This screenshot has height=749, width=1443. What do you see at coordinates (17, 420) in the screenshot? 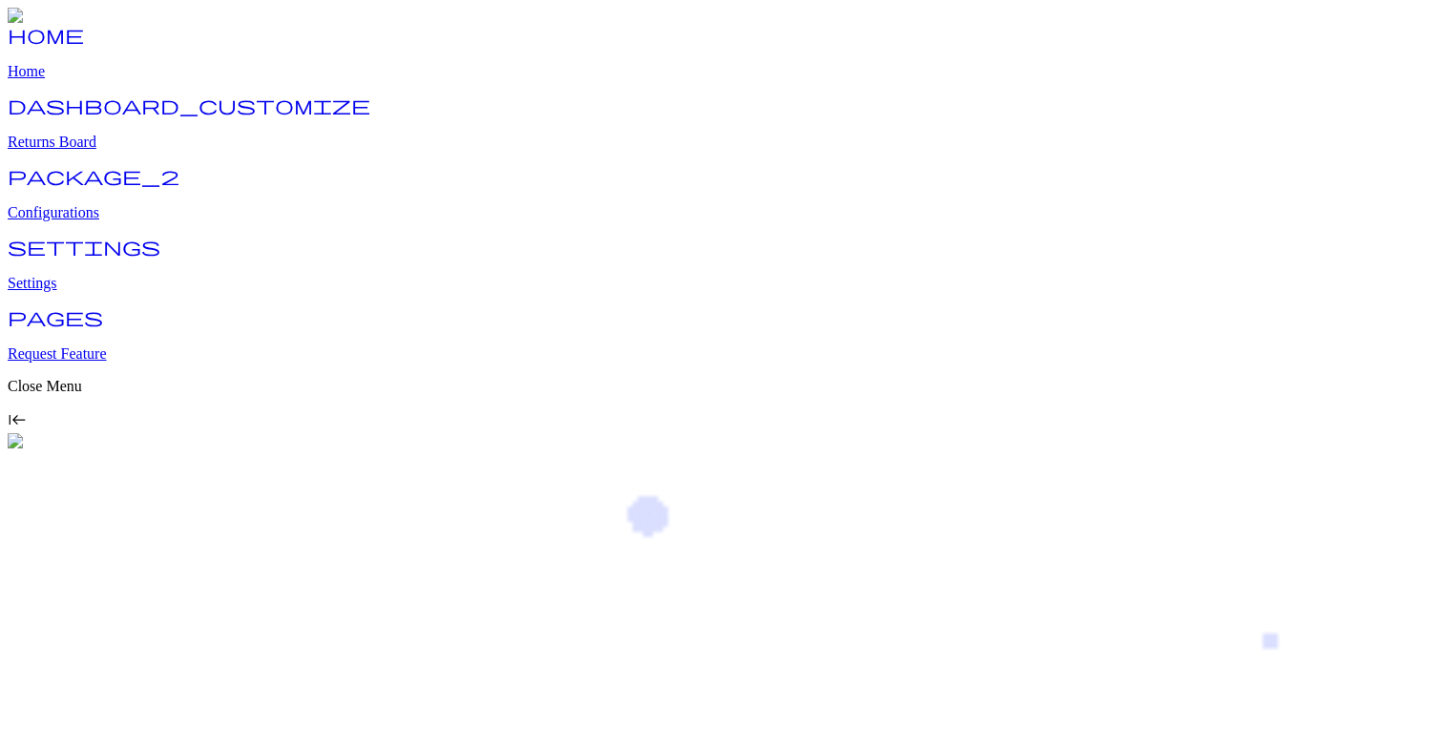
I see `span: keyboard_tab_rtl` at bounding box center [17, 420].